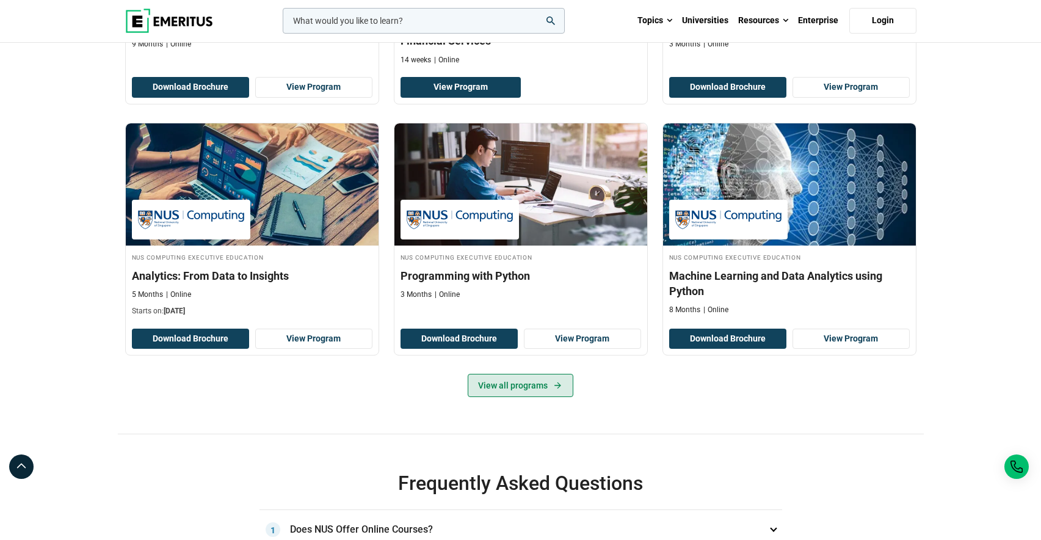  I want to click on img: Programming with Python | Online Data Science and Analytics Course, so click(521, 184).